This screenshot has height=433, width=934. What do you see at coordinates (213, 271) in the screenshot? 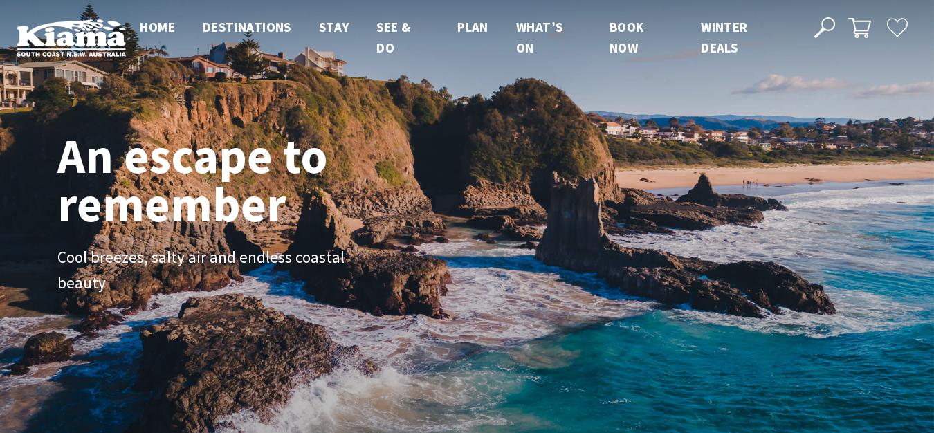
I see `p: Cool breezes, salty air and endless coastal beauty` at bounding box center [213, 271].